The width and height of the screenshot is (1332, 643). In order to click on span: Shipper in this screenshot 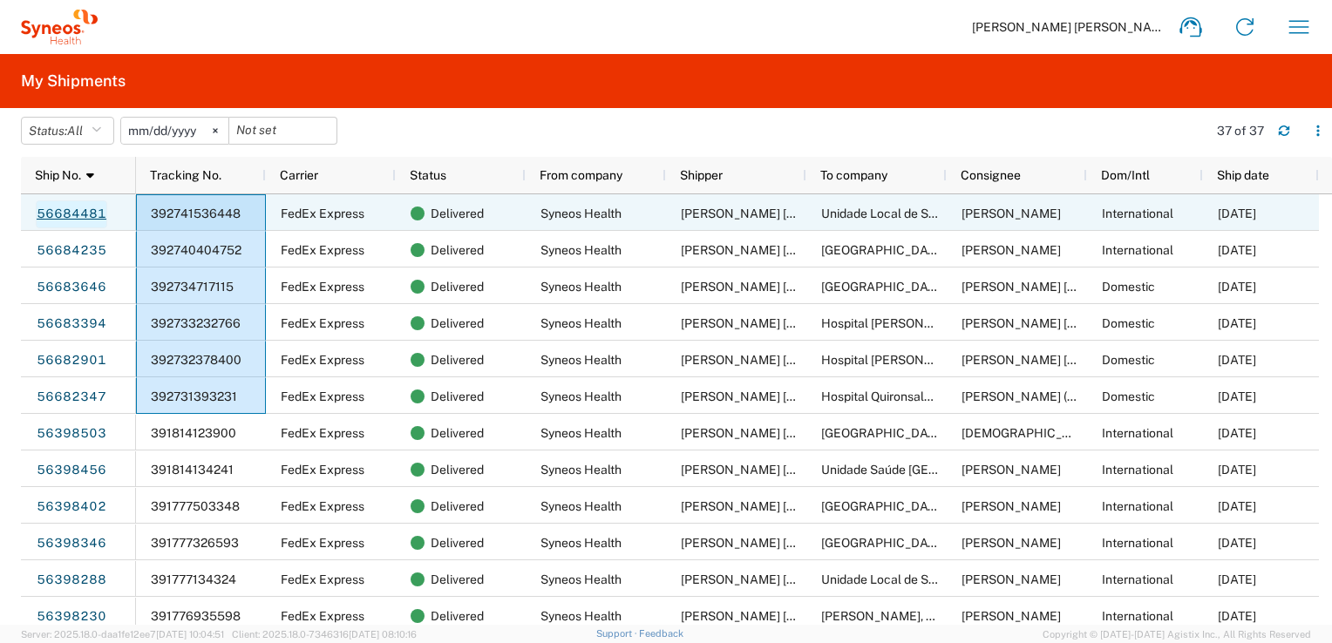, I will do `click(701, 175)`.